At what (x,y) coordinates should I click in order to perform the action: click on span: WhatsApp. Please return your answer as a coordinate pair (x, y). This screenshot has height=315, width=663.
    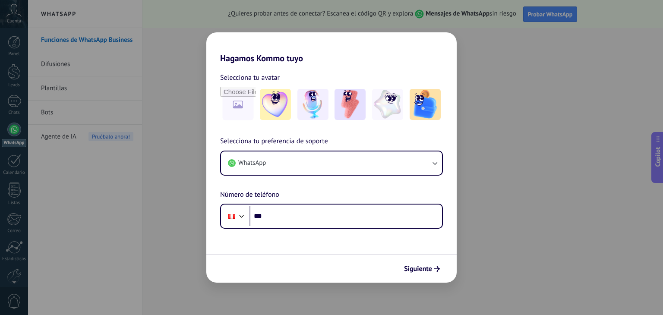
    Looking at the image, I should click on (252, 163).